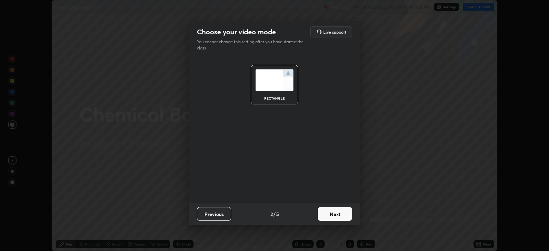 This screenshot has height=251, width=549. I want to click on div: rectangle, so click(275, 98).